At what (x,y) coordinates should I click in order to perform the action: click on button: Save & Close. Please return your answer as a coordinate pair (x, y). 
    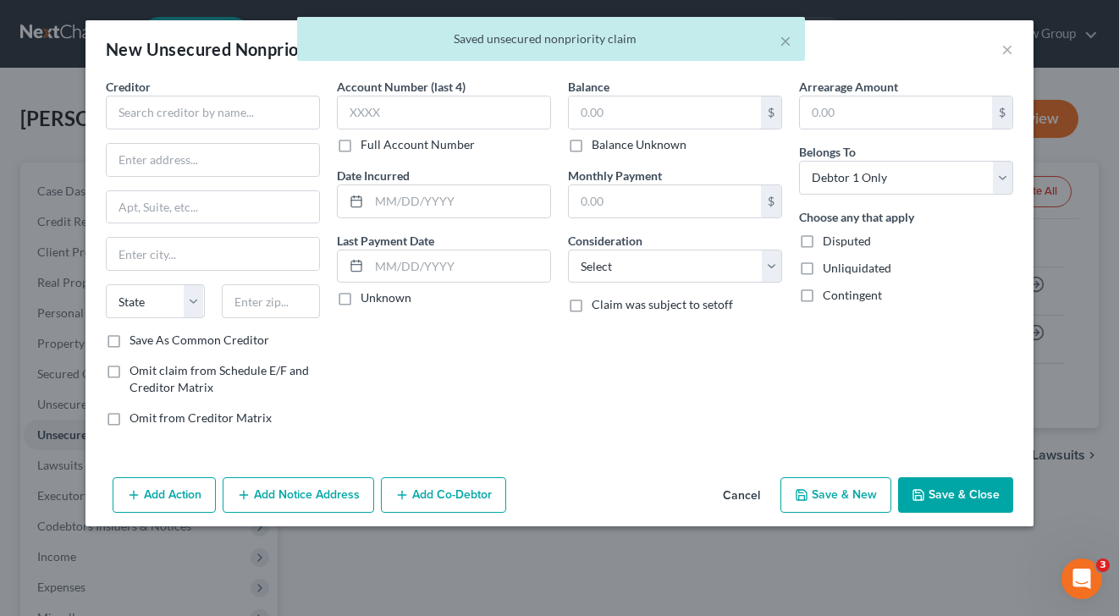
    Looking at the image, I should click on (956, 495).